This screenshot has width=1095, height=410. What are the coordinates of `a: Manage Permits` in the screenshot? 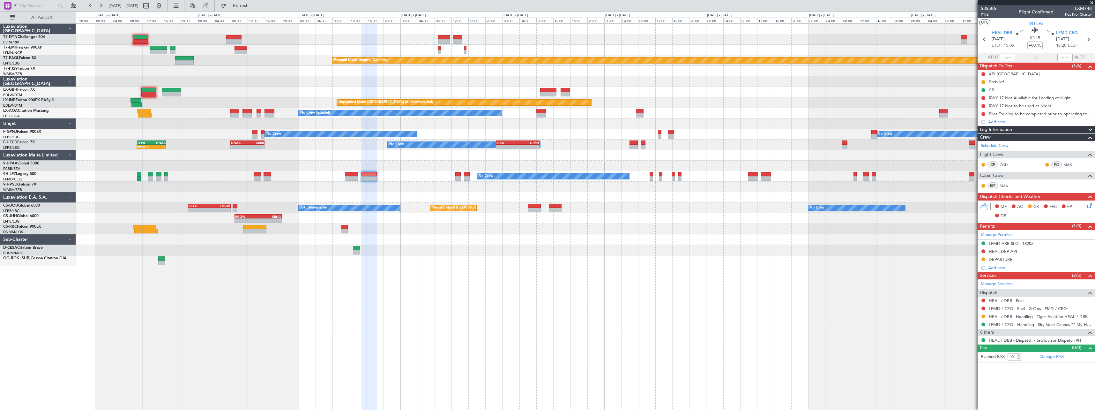 It's located at (996, 235).